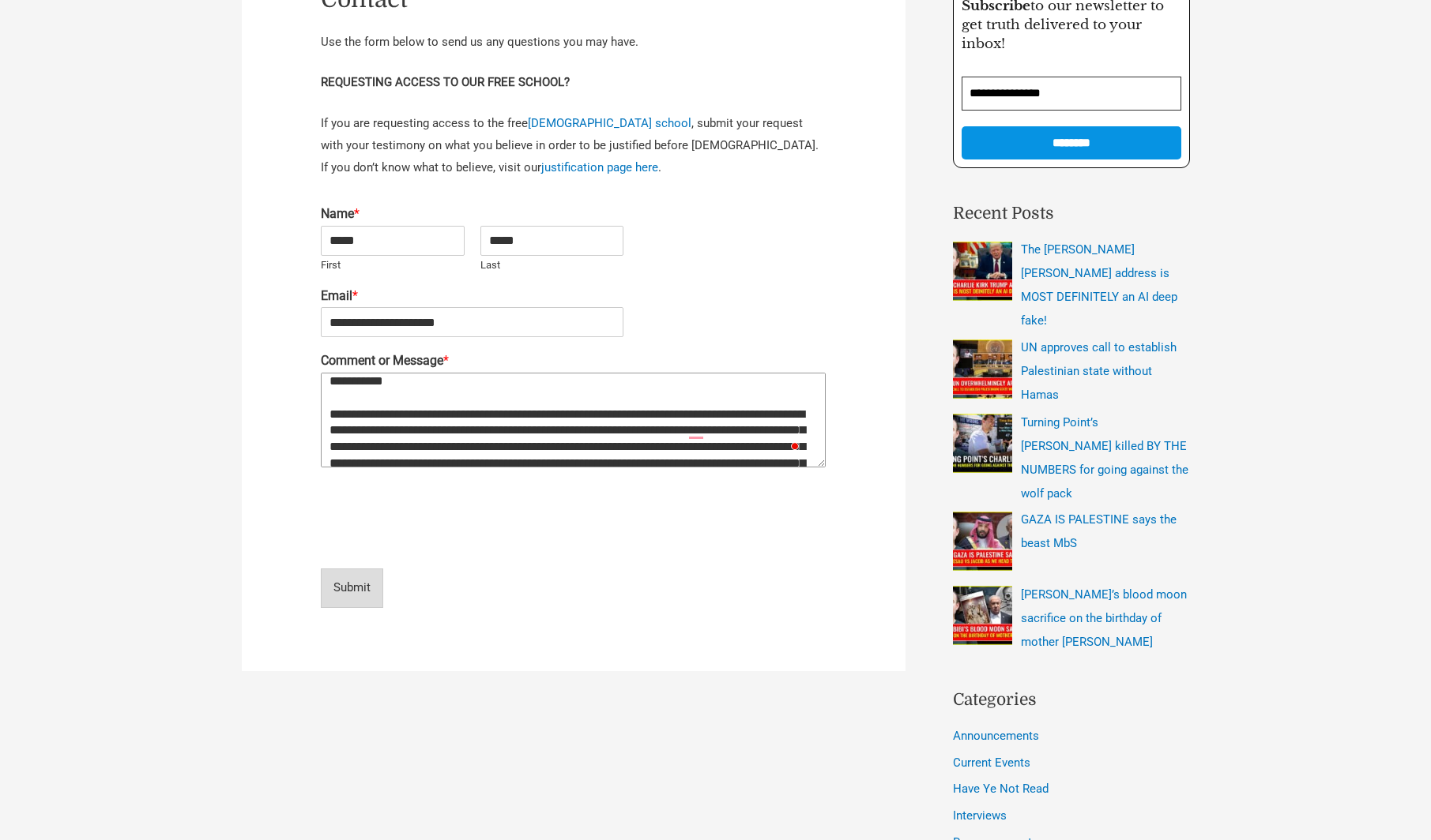 The image size is (1431, 840). What do you see at coordinates (1001, 789) in the screenshot?
I see `a: Have Ye Not Read` at bounding box center [1001, 789].